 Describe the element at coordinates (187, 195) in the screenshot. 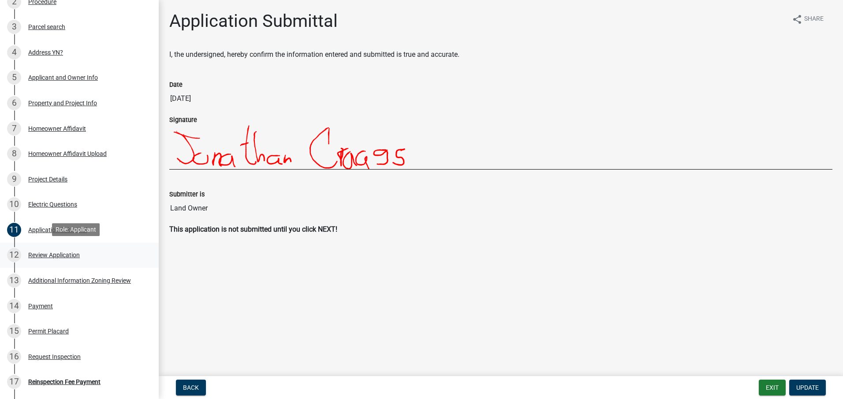

I see `label: Submitter is` at that location.